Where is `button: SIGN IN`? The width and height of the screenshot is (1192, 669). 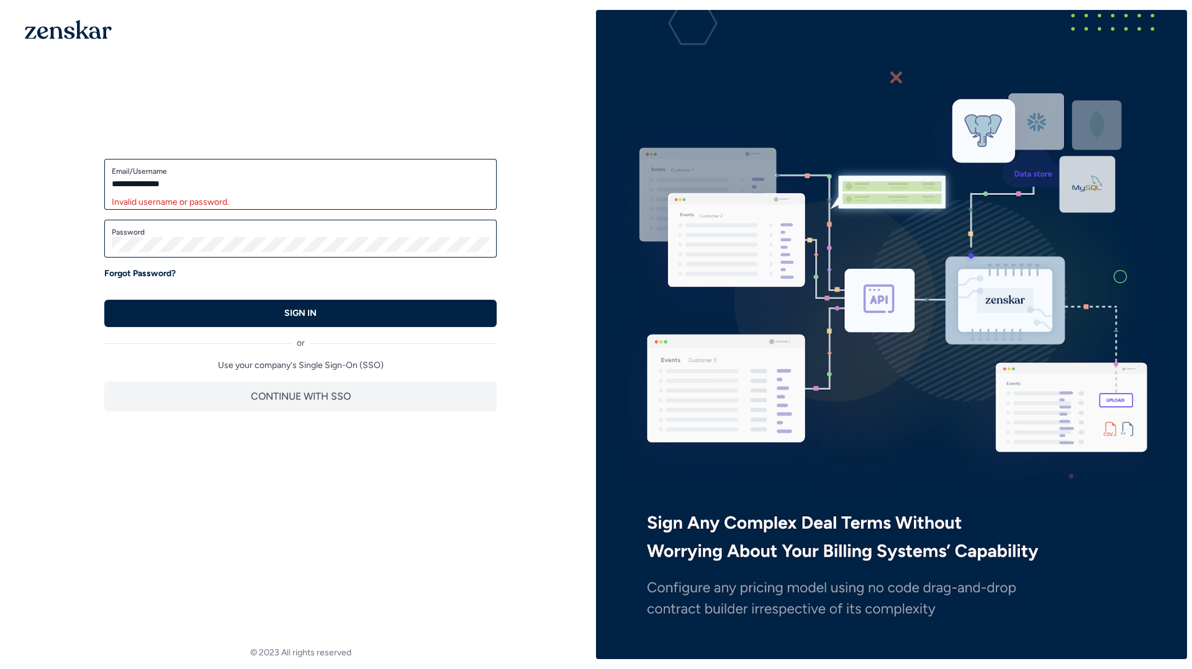 button: SIGN IN is located at coordinates (300, 313).